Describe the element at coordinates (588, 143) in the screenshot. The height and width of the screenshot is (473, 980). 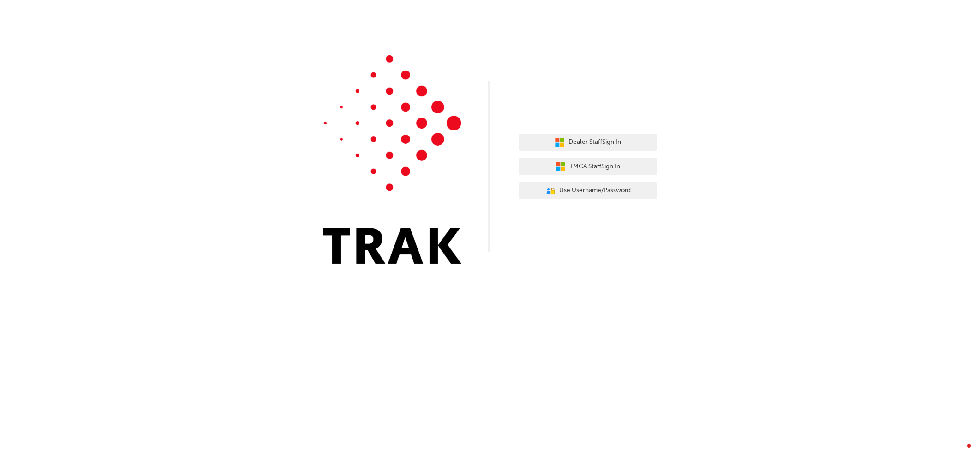
I see `button: Dealer StaffSign In` at that location.